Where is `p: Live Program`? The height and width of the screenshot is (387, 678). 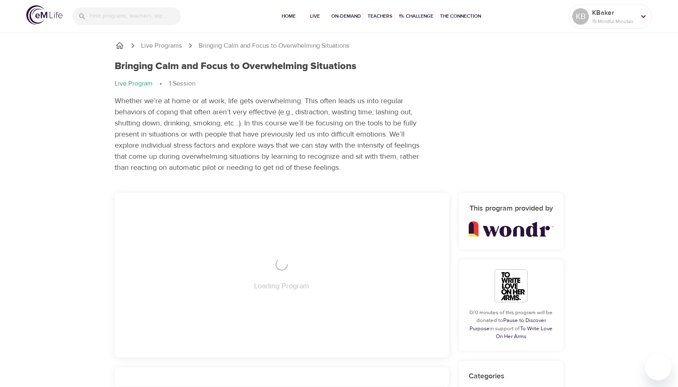 p: Live Program is located at coordinates (134, 83).